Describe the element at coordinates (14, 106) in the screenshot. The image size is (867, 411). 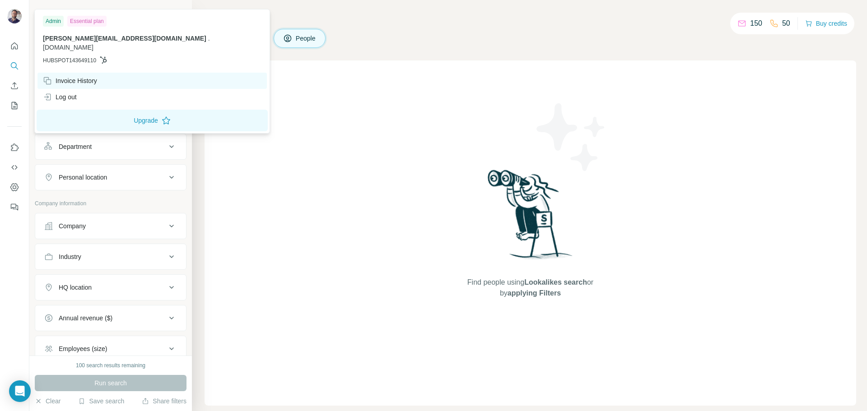
I see `button: My lists` at that location.